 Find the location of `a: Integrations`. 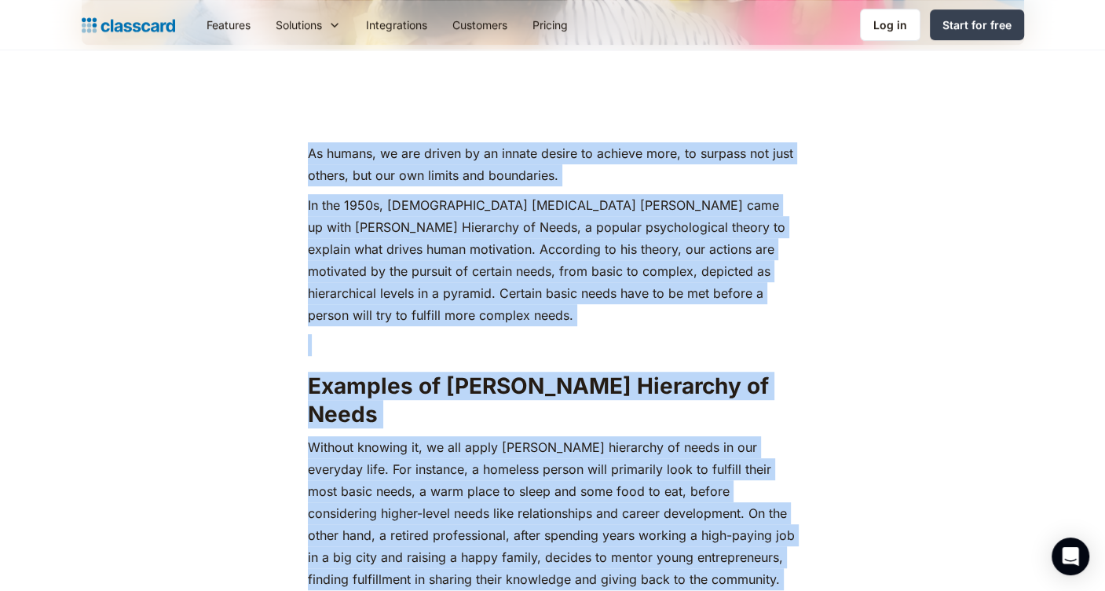

a: Integrations is located at coordinates (397, 24).